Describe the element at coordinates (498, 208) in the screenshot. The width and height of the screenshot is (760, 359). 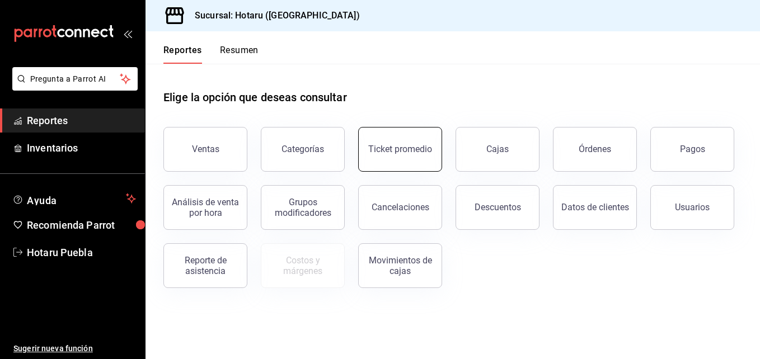
I see `button: Descuentos` at that location.